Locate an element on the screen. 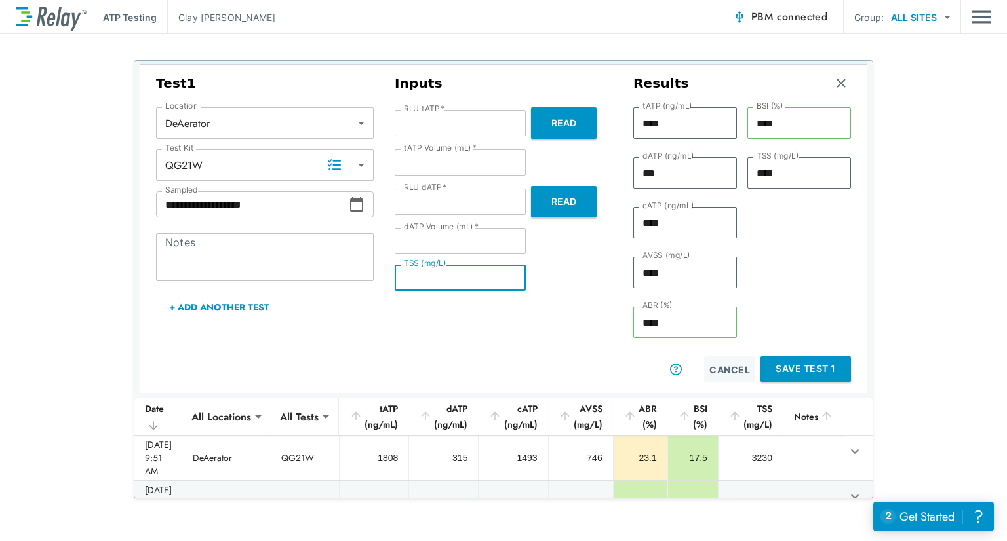  span: connected is located at coordinates (802, 16).